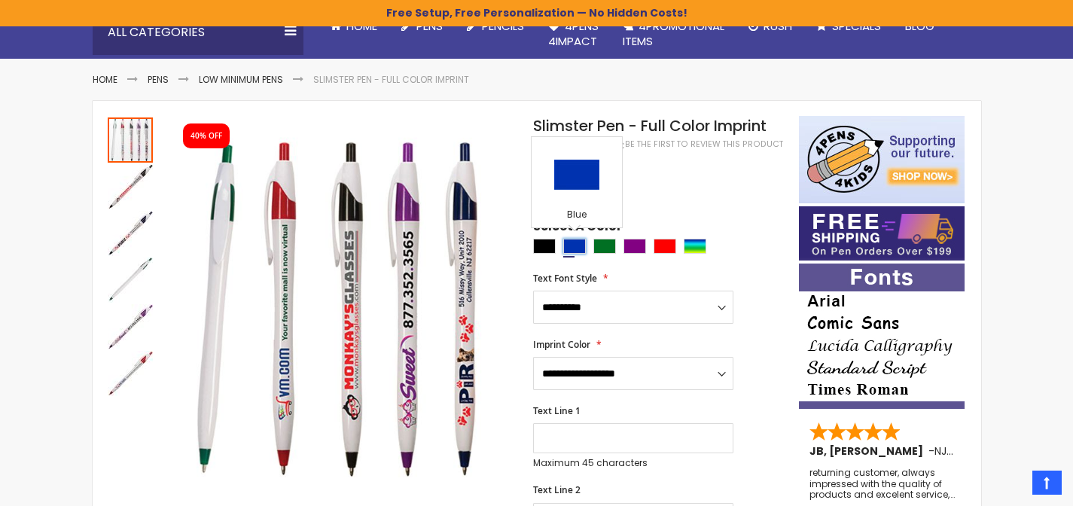 Image resolution: width=1073 pixels, height=506 pixels. What do you see at coordinates (198, 32) in the screenshot?
I see `div: All Categories` at bounding box center [198, 32].